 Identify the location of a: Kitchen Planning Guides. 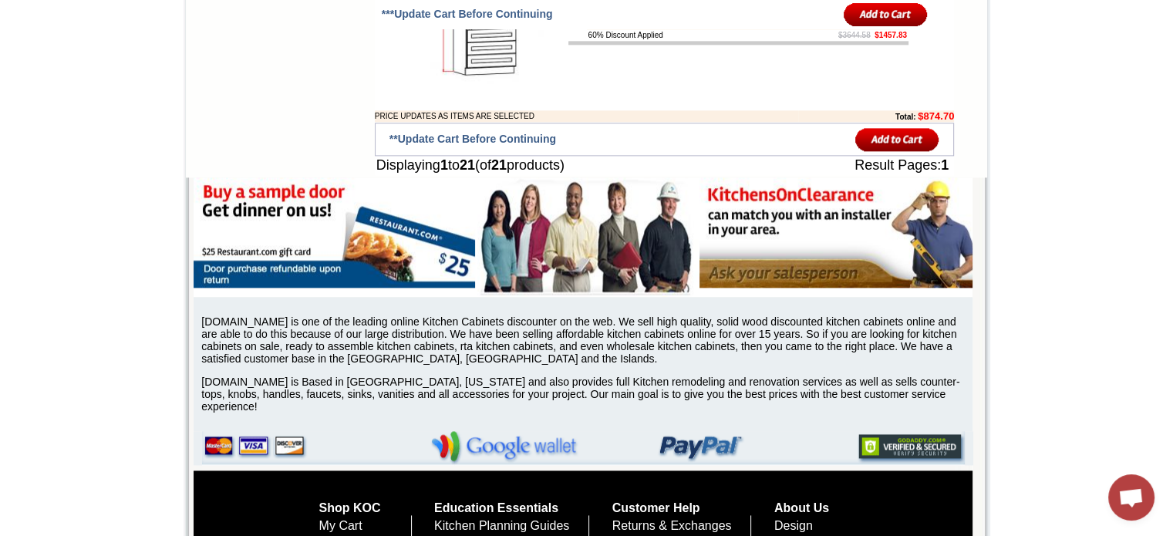
(501, 525).